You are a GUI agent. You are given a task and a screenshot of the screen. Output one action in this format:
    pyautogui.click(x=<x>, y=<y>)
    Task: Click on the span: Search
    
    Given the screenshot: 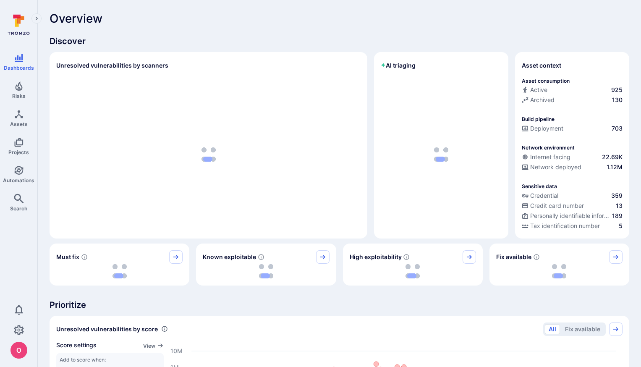 What is the action you would take?
    pyautogui.click(x=18, y=208)
    